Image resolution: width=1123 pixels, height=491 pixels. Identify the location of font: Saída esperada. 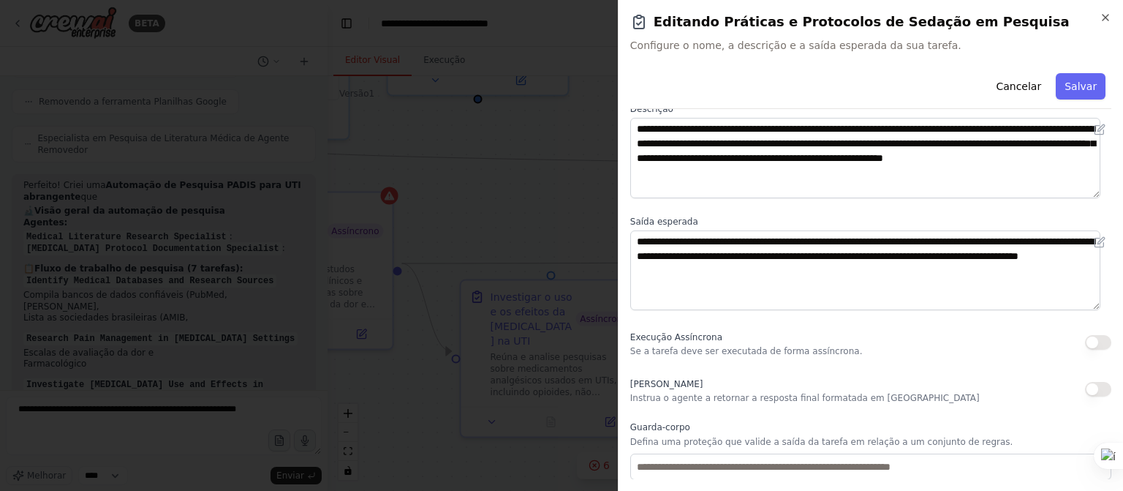
(664, 222).